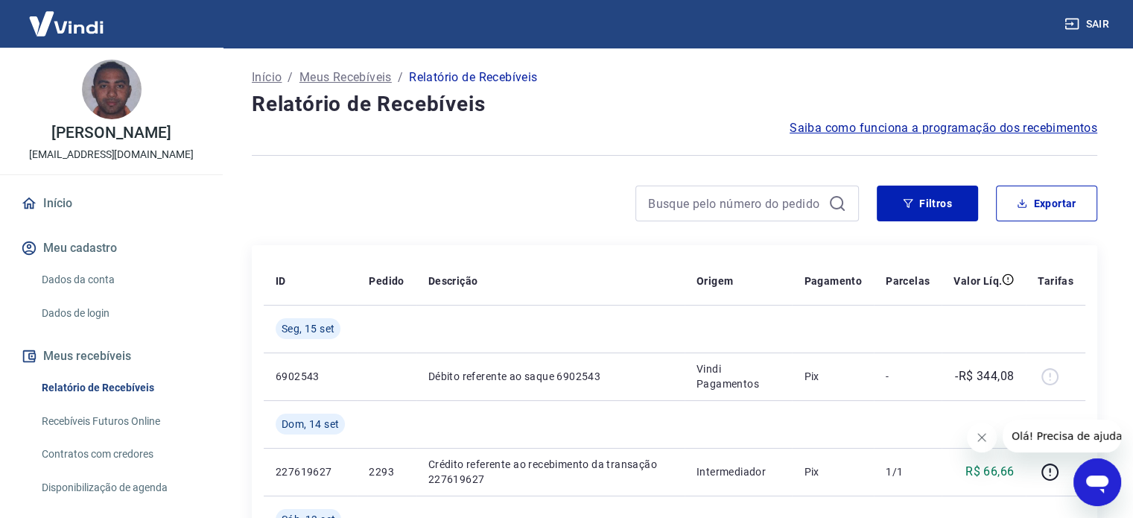  What do you see at coordinates (1088, 24) in the screenshot?
I see `button: Sair` at bounding box center [1088, 24].